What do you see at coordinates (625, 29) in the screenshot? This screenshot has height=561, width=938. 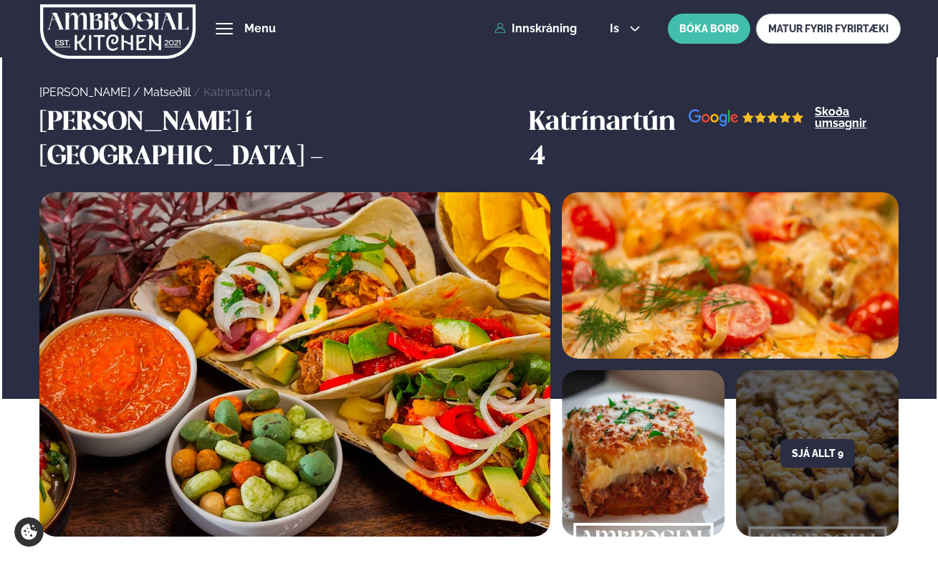 I see `button: is` at bounding box center [625, 29].